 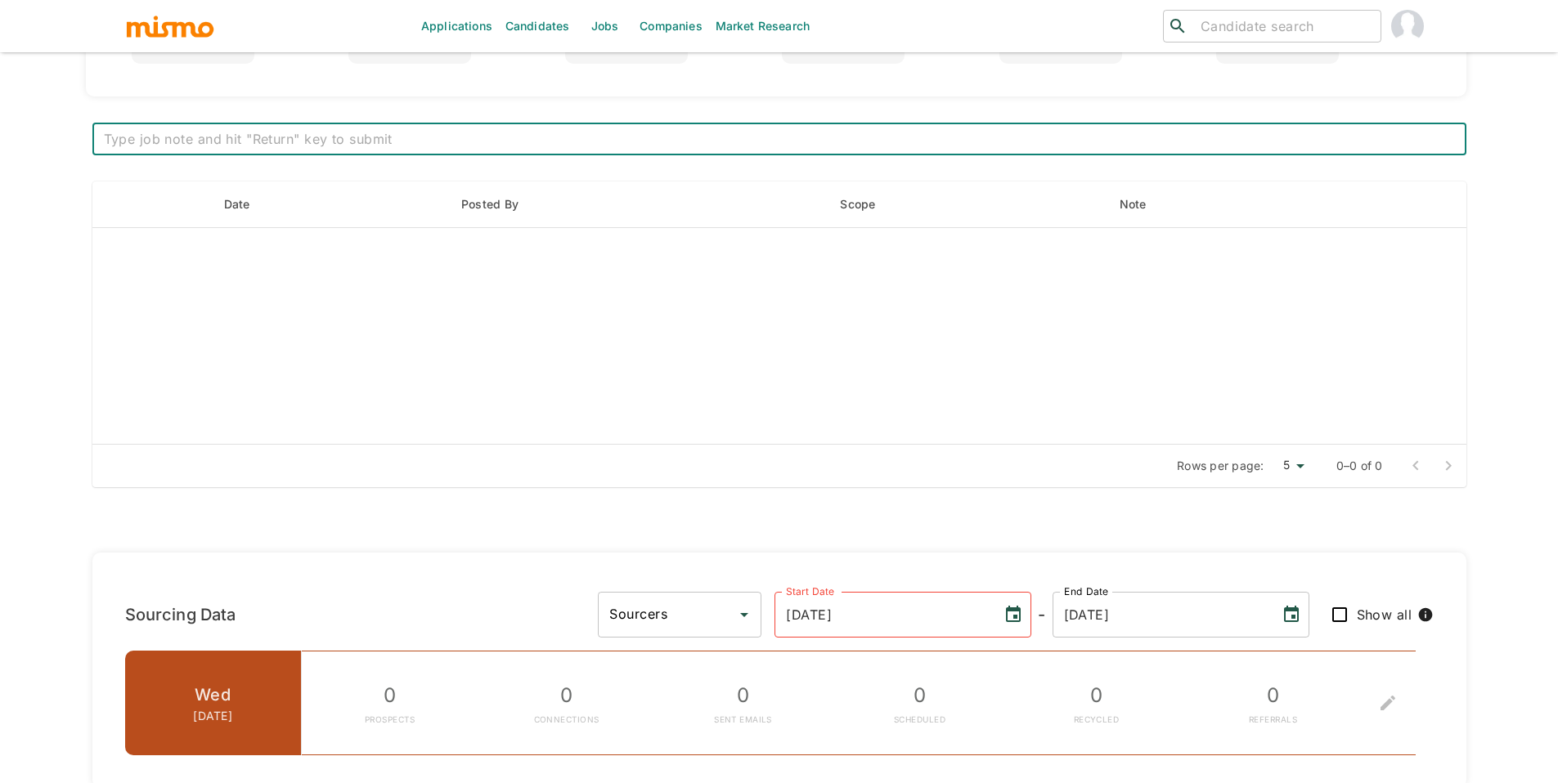 I want to click on label: Start Date, so click(x=810, y=591).